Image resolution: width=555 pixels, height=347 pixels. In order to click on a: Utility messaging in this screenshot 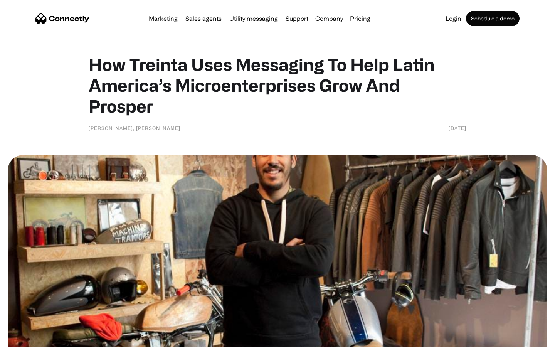, I will do `click(254, 18)`.